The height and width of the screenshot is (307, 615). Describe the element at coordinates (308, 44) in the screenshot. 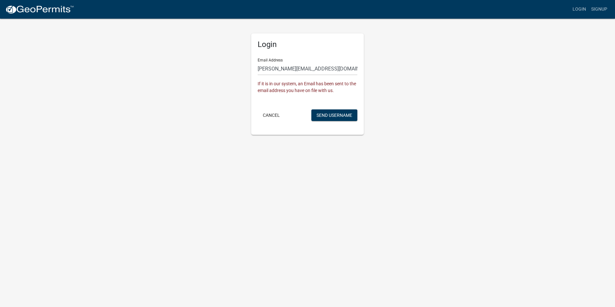

I see `h5: Login` at that location.